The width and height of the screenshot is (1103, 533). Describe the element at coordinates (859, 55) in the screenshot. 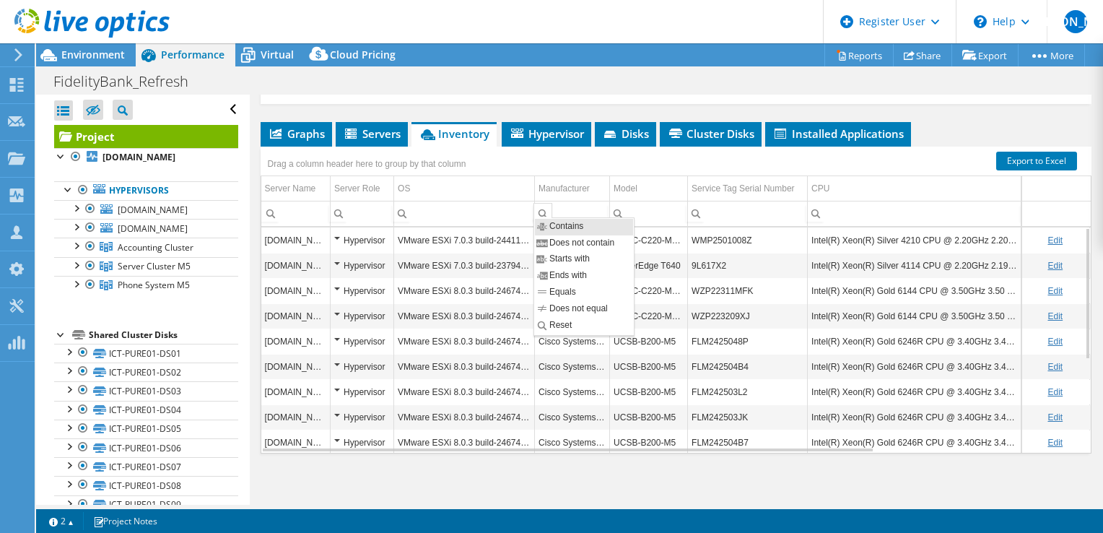

I see `a: Reports` at that location.